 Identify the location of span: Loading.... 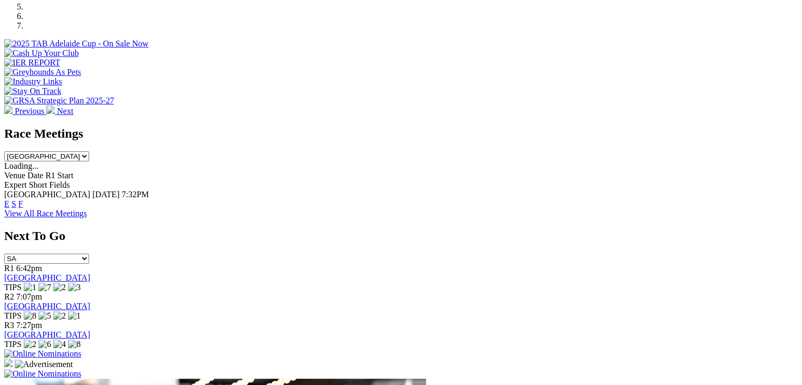
(21, 166).